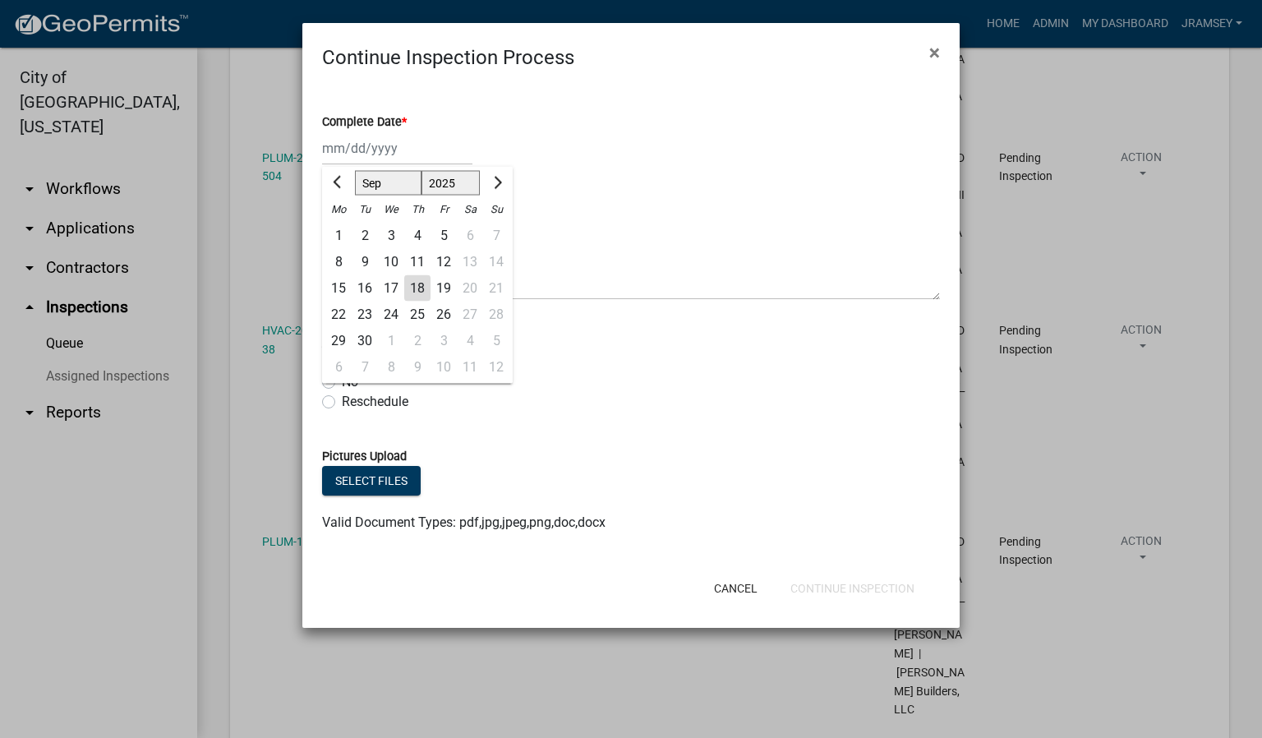  I want to click on div: Wednesday, September 3, 2025, so click(391, 236).